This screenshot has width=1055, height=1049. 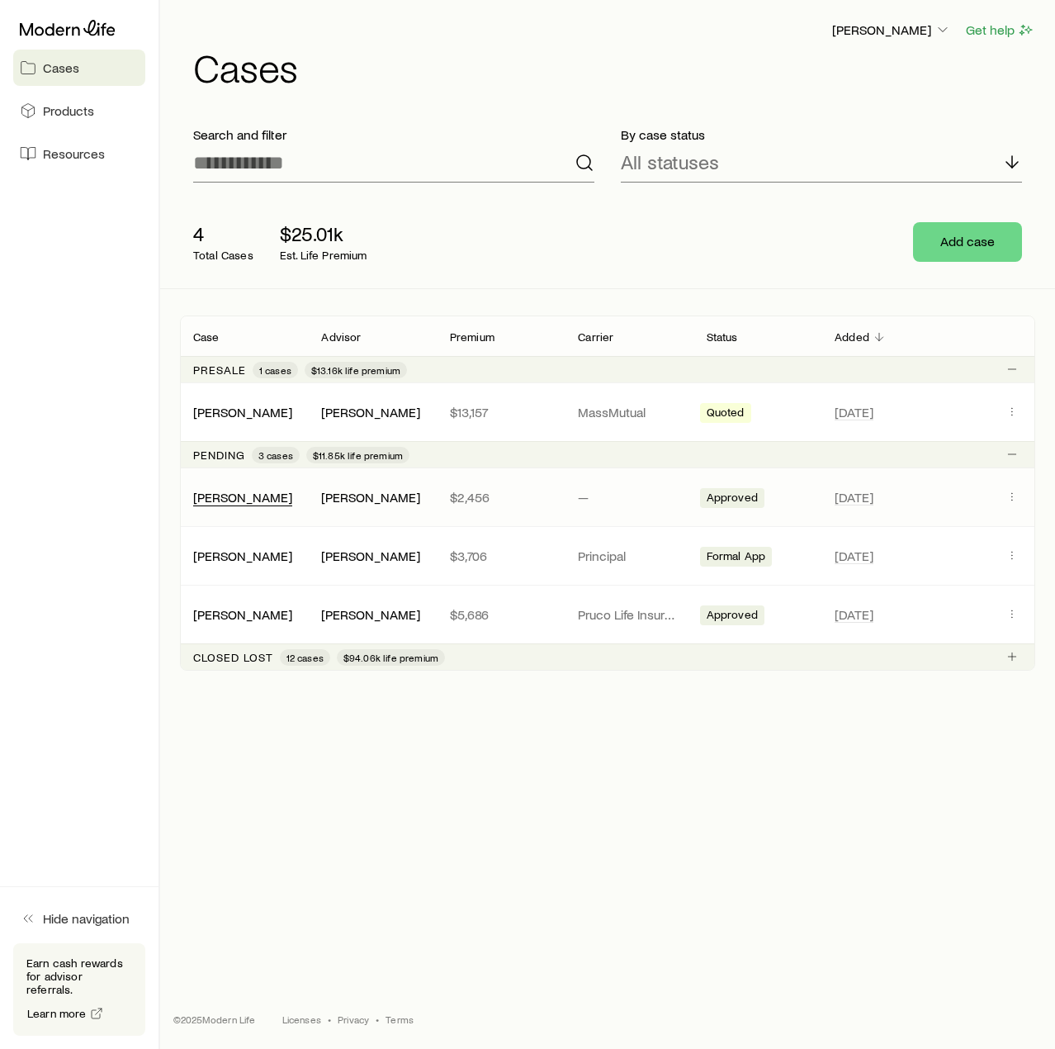 I want to click on div: Client cases, so click(x=608, y=493).